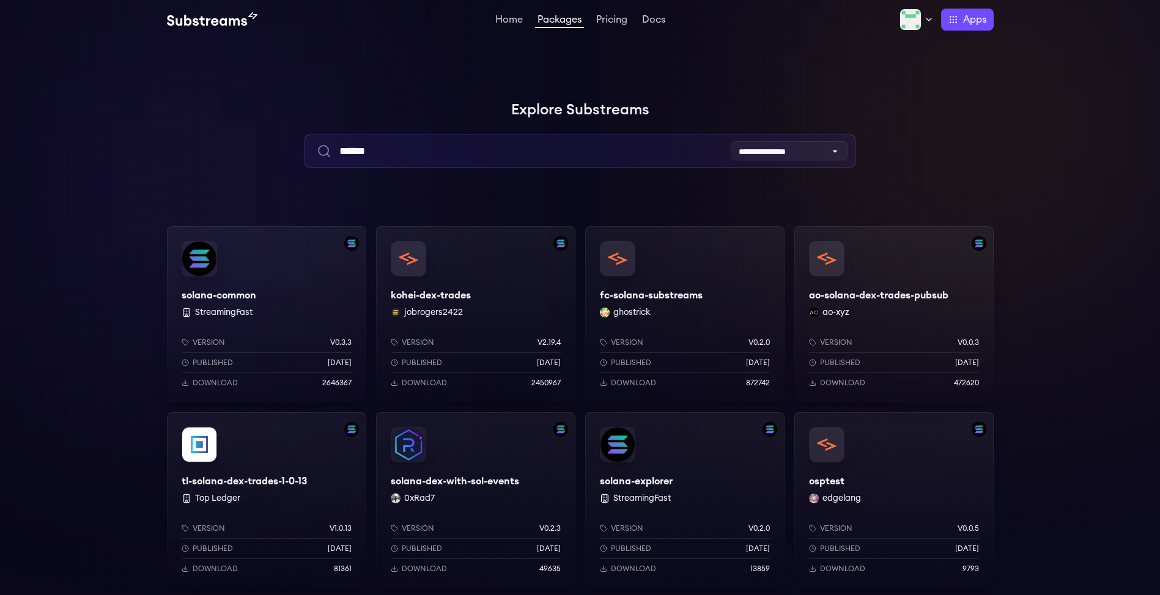  I want to click on p: 9793, so click(970, 569).